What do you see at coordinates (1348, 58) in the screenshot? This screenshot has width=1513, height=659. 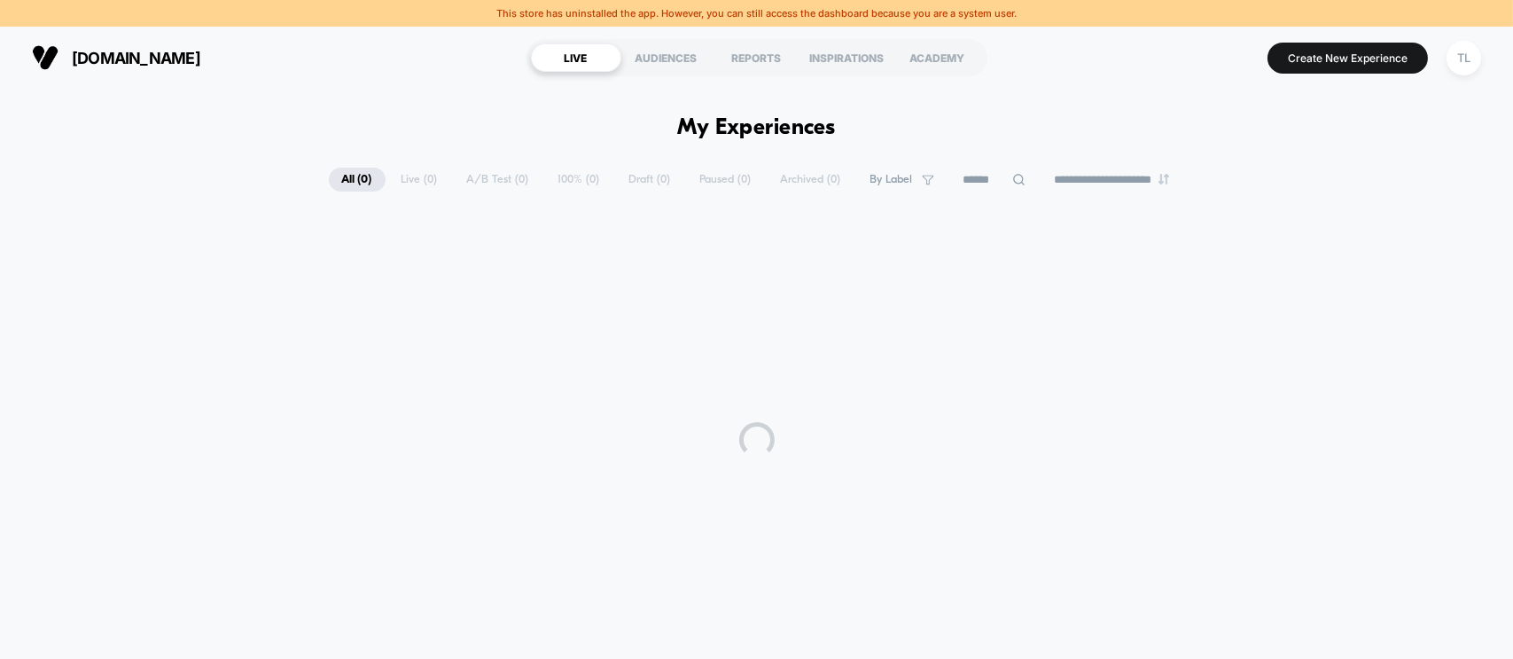 I see `button: Create New Experience` at bounding box center [1348, 58].